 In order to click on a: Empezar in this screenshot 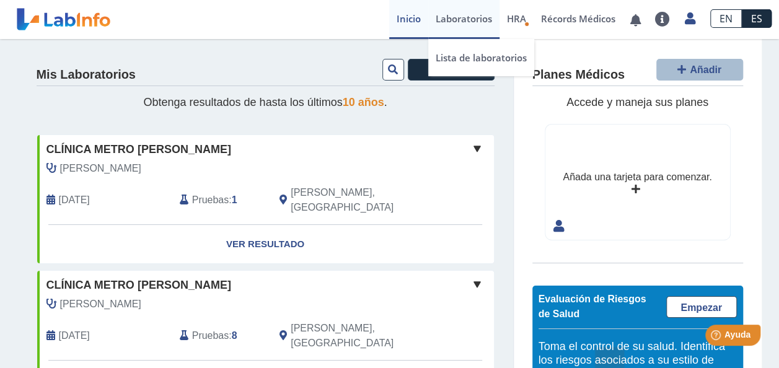, I will do `click(702, 307)`.